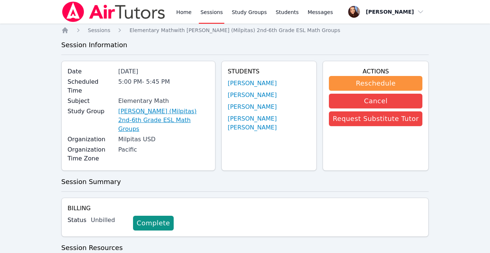 The image size is (490, 253). Describe the element at coordinates (99, 30) in the screenshot. I see `a: Sessions` at that location.